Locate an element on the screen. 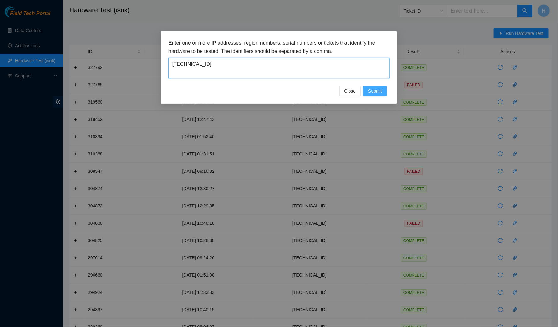 The height and width of the screenshot is (327, 558). button: Close is located at coordinates (350, 91).